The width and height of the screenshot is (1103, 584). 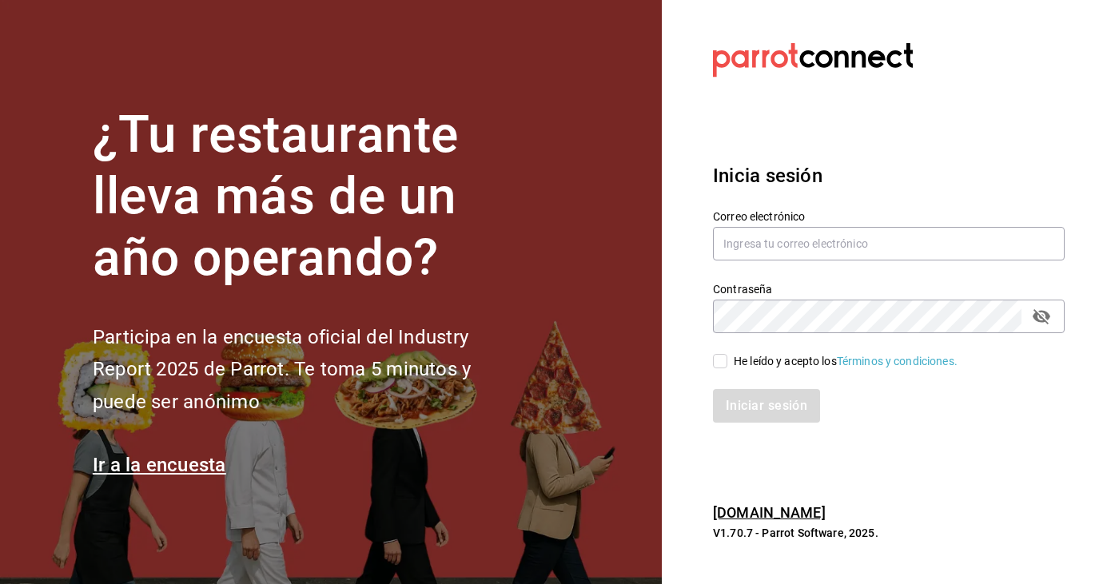 What do you see at coordinates (889, 533) in the screenshot?
I see `p: V1.70.7 - Parrot Software, 2025.` at bounding box center [889, 533].